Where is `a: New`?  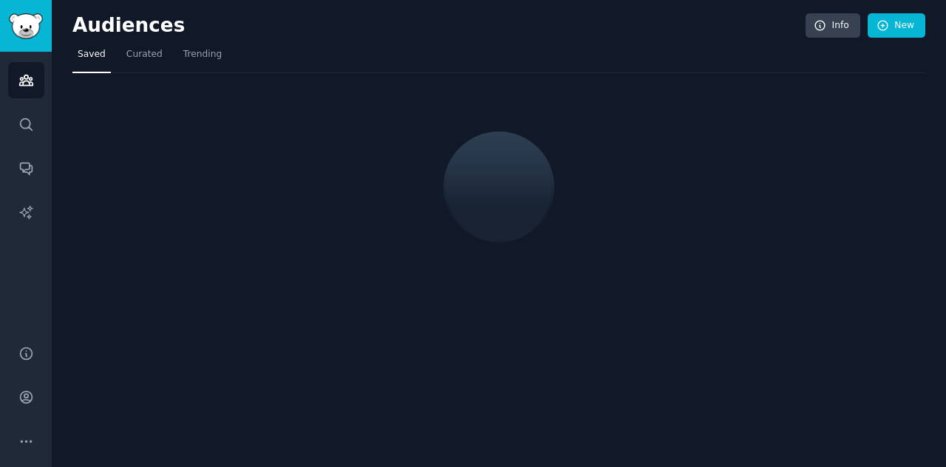 a: New is located at coordinates (897, 26).